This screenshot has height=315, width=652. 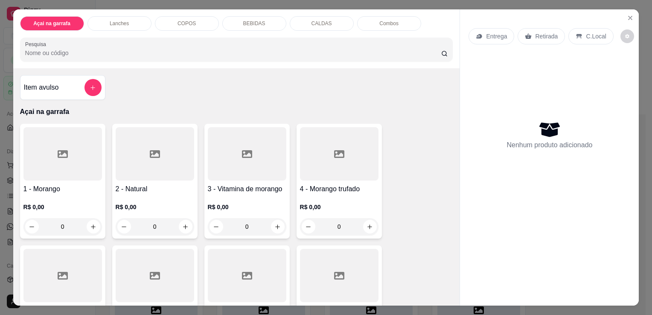 I want to click on h4: 2 - Natural, so click(x=155, y=189).